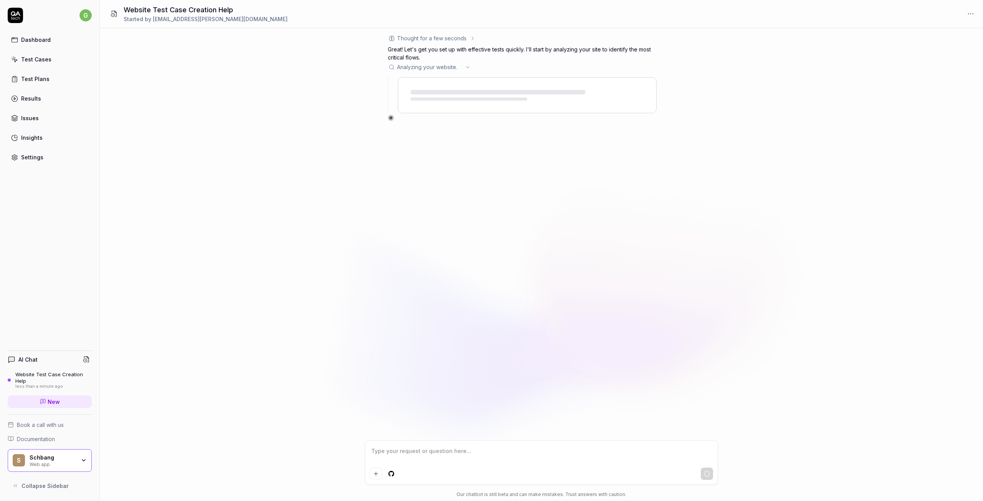 This screenshot has height=501, width=983. What do you see at coordinates (53, 386) in the screenshot?
I see `div: less than a minute ago` at bounding box center [53, 386].